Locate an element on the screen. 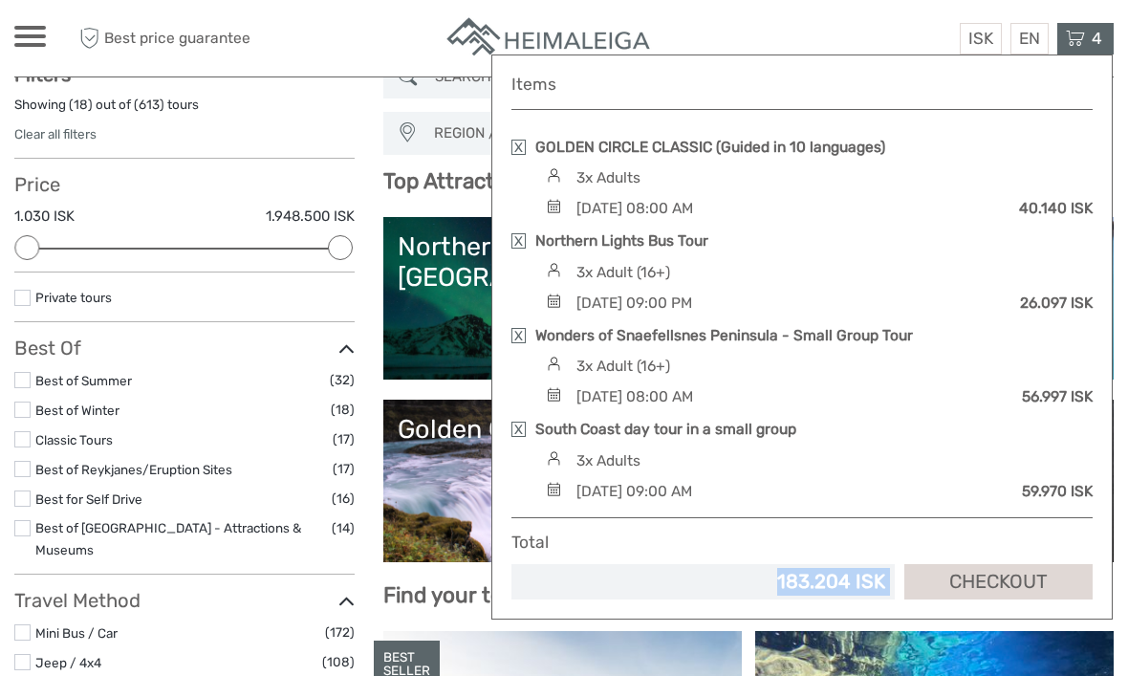 The image size is (1128, 676). span: ISK is located at coordinates (981, 37).